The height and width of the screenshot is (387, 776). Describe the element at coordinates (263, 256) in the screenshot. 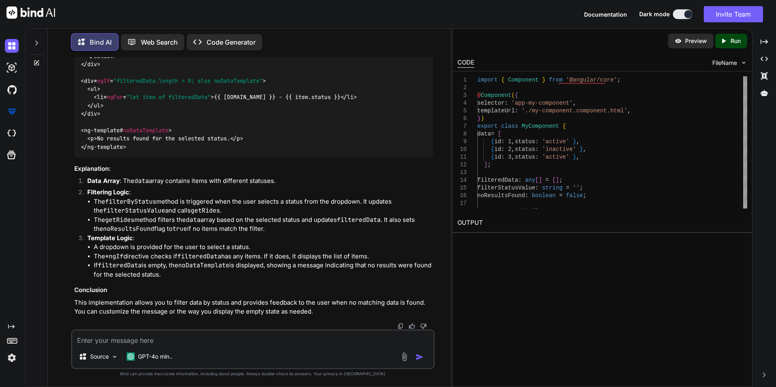

I see `li: The directive checks if has any items. If it does, it displays the list of items.` at that location.